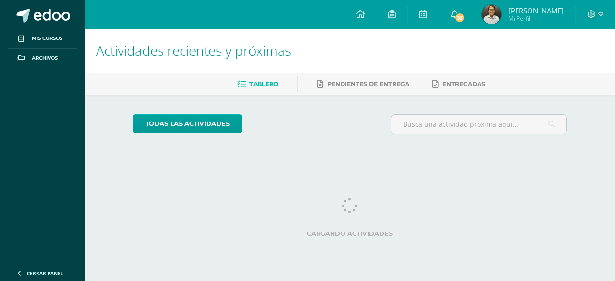 Image resolution: width=615 pixels, height=281 pixels. Describe the element at coordinates (350, 233) in the screenshot. I see `label: Cargando actividades` at that location.